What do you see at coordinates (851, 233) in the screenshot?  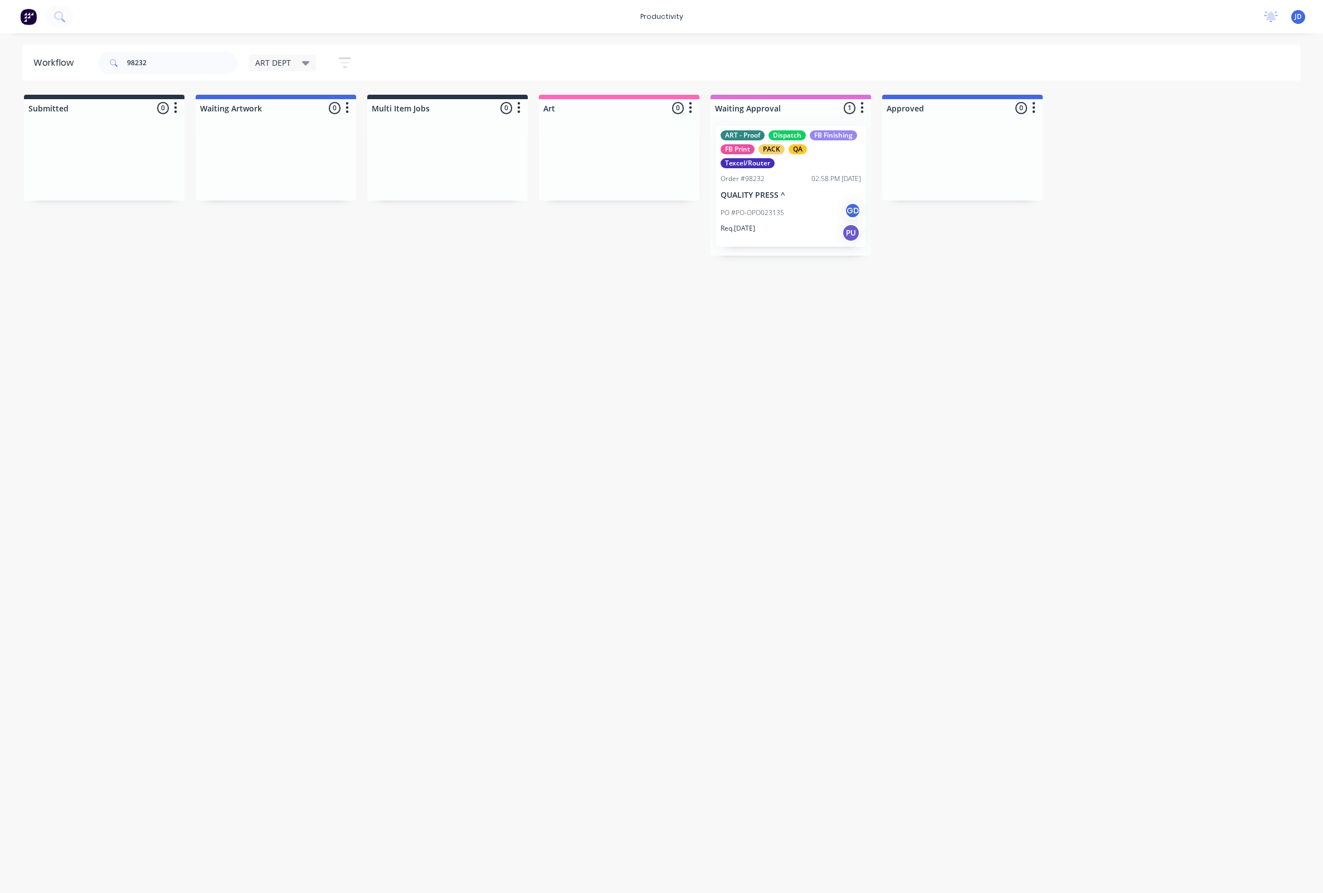 I see `div: PU` at bounding box center [851, 233].